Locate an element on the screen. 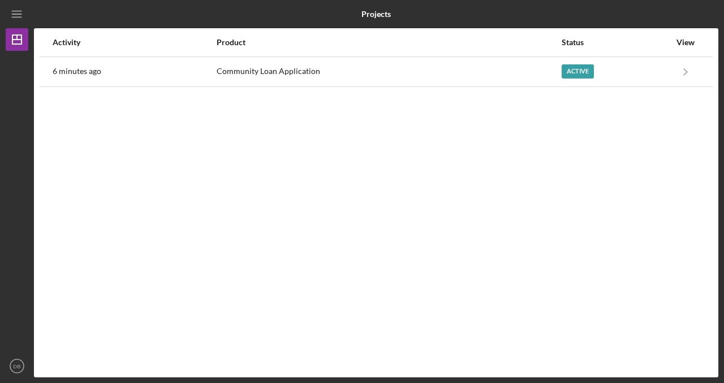 The image size is (724, 383). div: Product is located at coordinates (389, 42).